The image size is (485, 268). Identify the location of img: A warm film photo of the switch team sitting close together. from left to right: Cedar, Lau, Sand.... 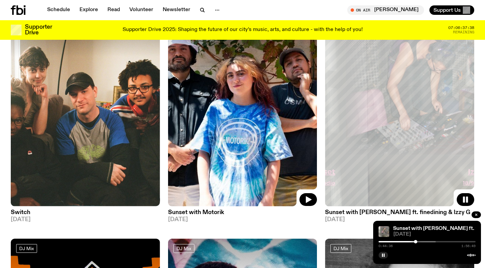
(85, 106).